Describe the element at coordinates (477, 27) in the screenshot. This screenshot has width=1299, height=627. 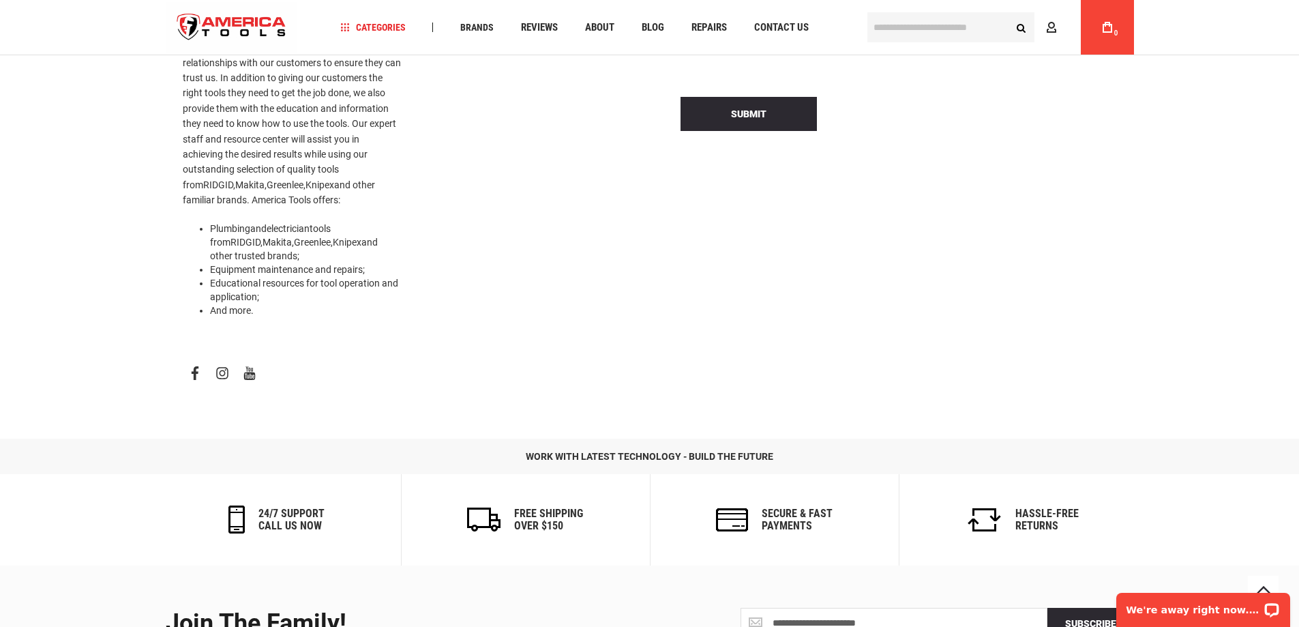
I see `span: Brands` at that location.